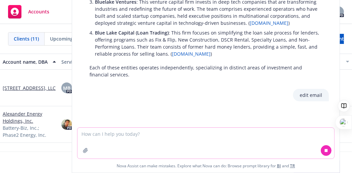  I want to click on p: edit email, so click(311, 95).